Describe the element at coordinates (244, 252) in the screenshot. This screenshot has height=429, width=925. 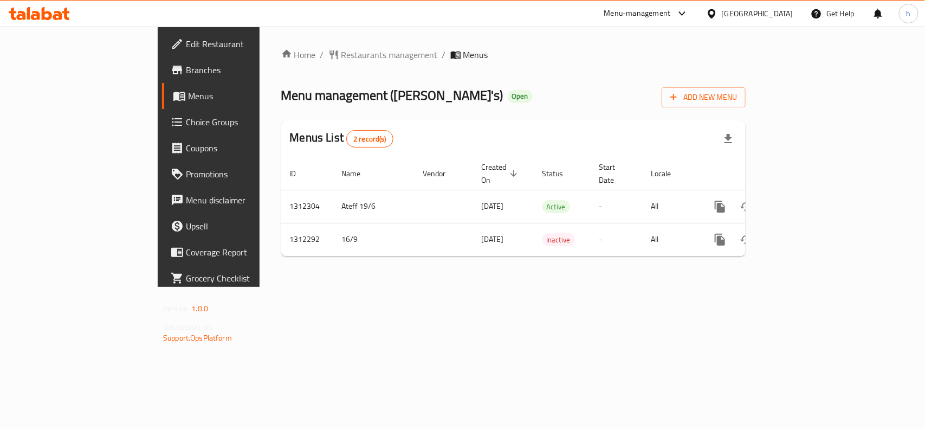
I see `span: Coverage Report` at that location.